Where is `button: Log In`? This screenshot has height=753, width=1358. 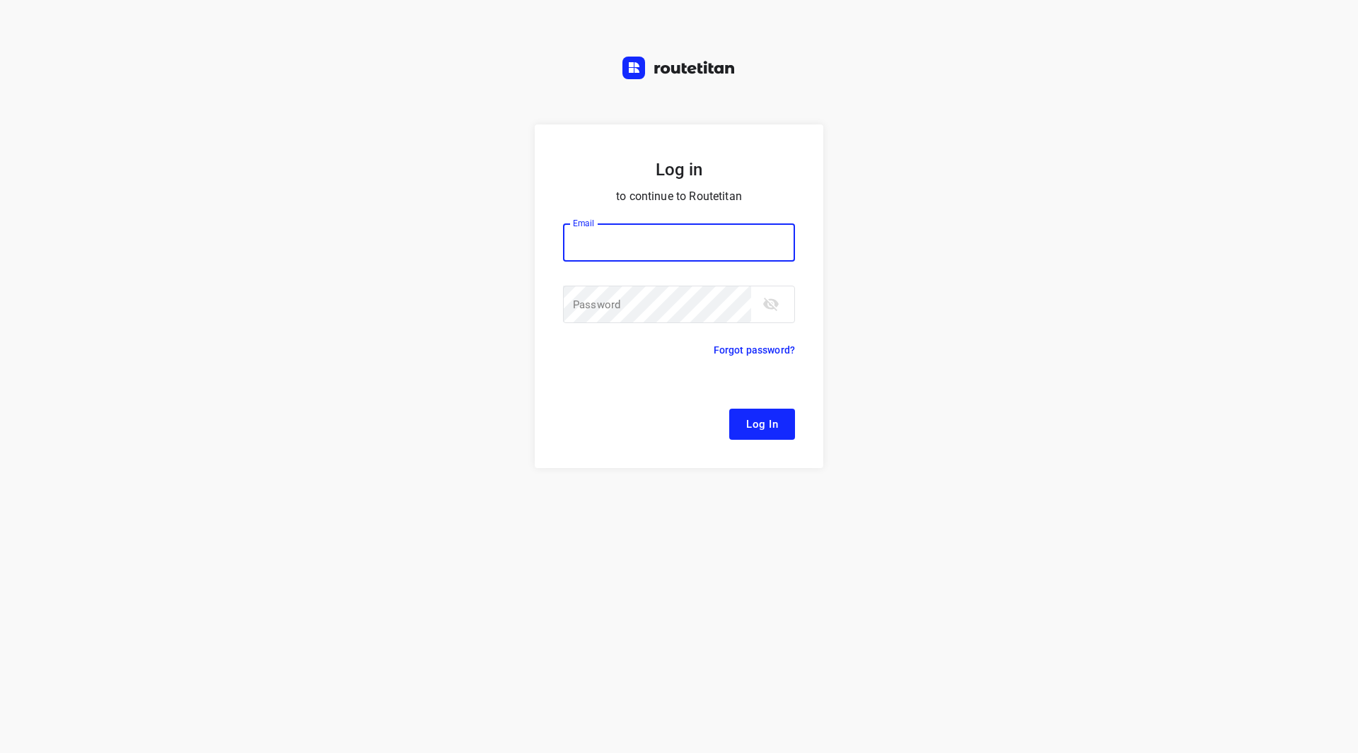
button: Log In is located at coordinates (762, 424).